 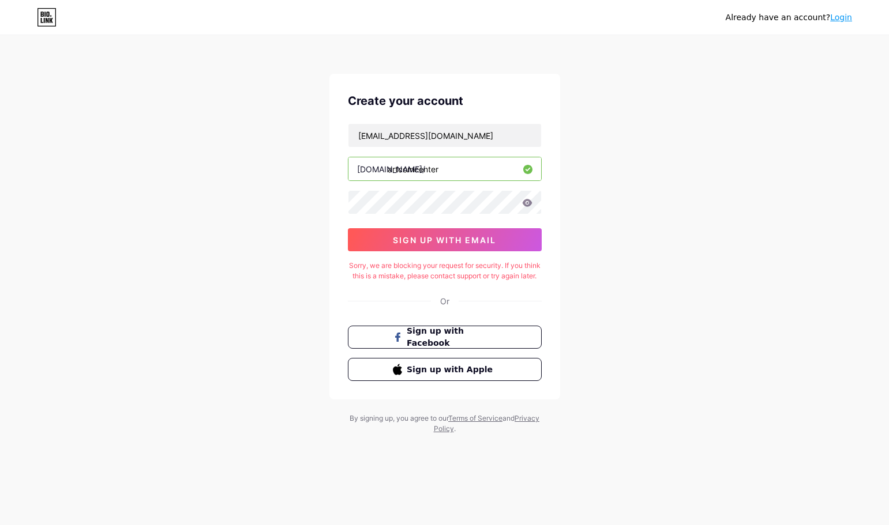 I want to click on span: sign up with email, so click(x=444, y=240).